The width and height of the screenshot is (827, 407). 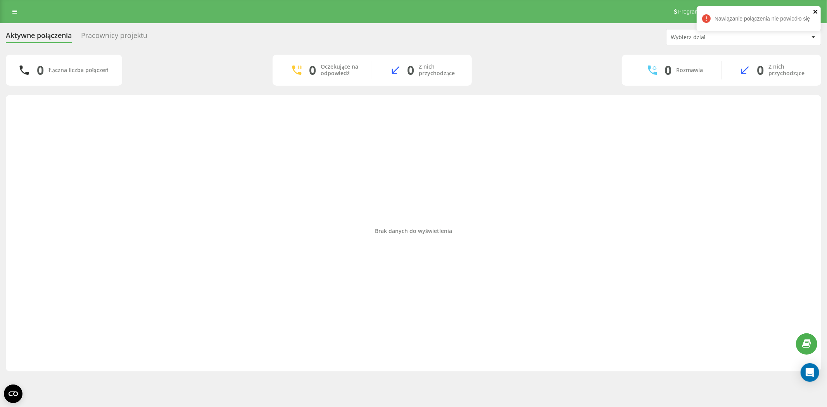 I want to click on span: Program poleceń, so click(x=699, y=12).